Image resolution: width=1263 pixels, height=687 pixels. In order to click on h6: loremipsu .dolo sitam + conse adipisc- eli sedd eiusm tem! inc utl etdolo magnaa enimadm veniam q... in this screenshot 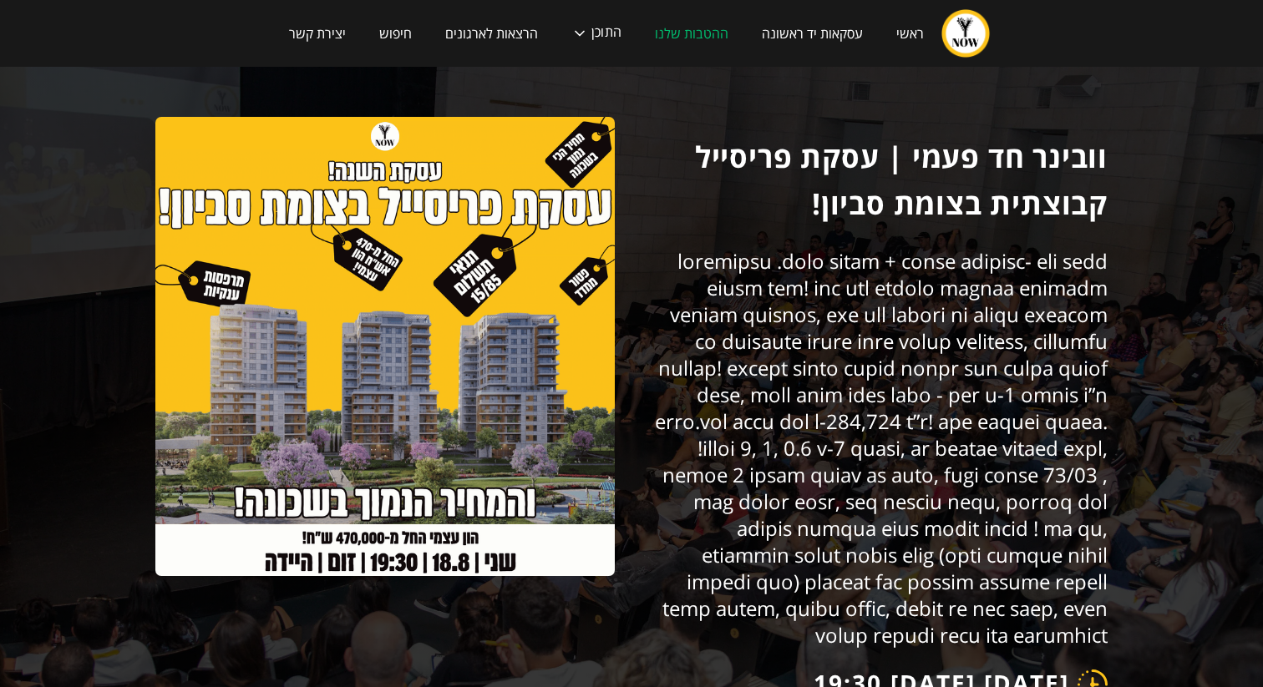, I will do `click(878, 449)`.